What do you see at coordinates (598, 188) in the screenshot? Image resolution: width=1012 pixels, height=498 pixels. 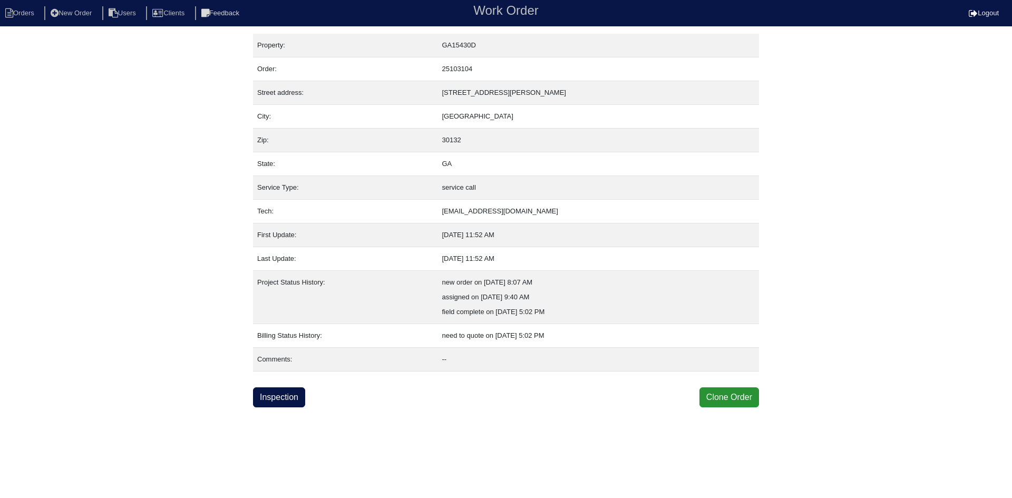 I see `td: service call` at bounding box center [598, 188].